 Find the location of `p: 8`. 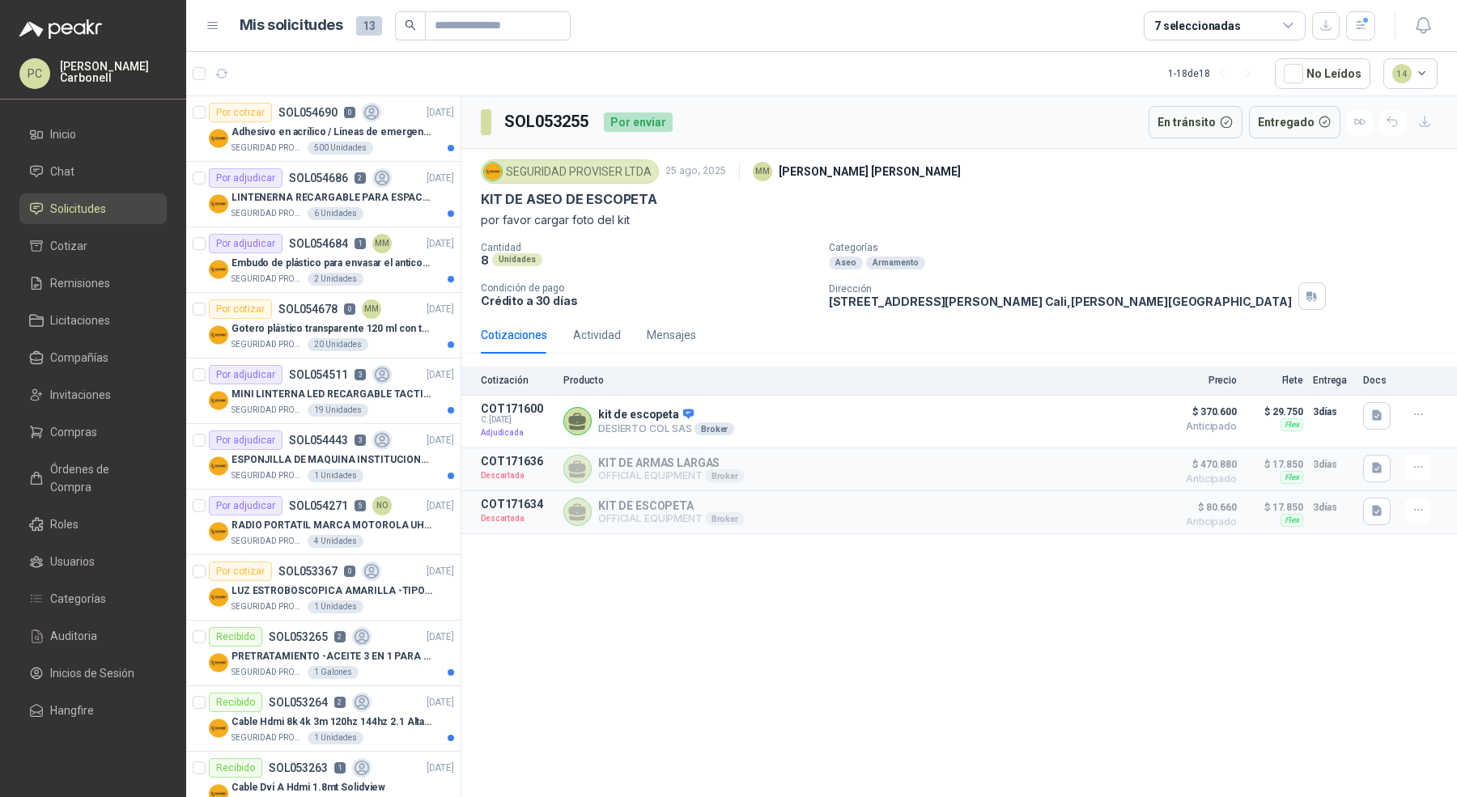

p: 8 is located at coordinates (485, 260).